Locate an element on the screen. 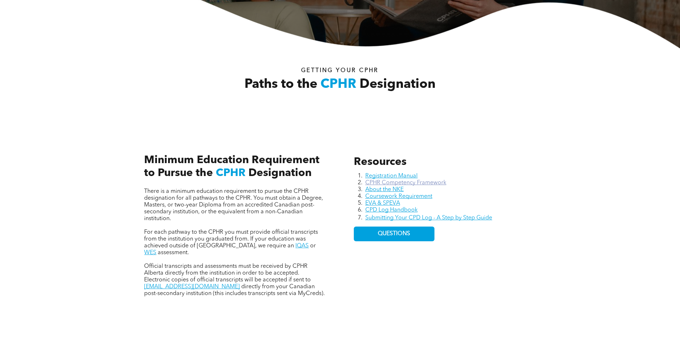 The image size is (680, 342). a: About the NKE is located at coordinates (384, 190).